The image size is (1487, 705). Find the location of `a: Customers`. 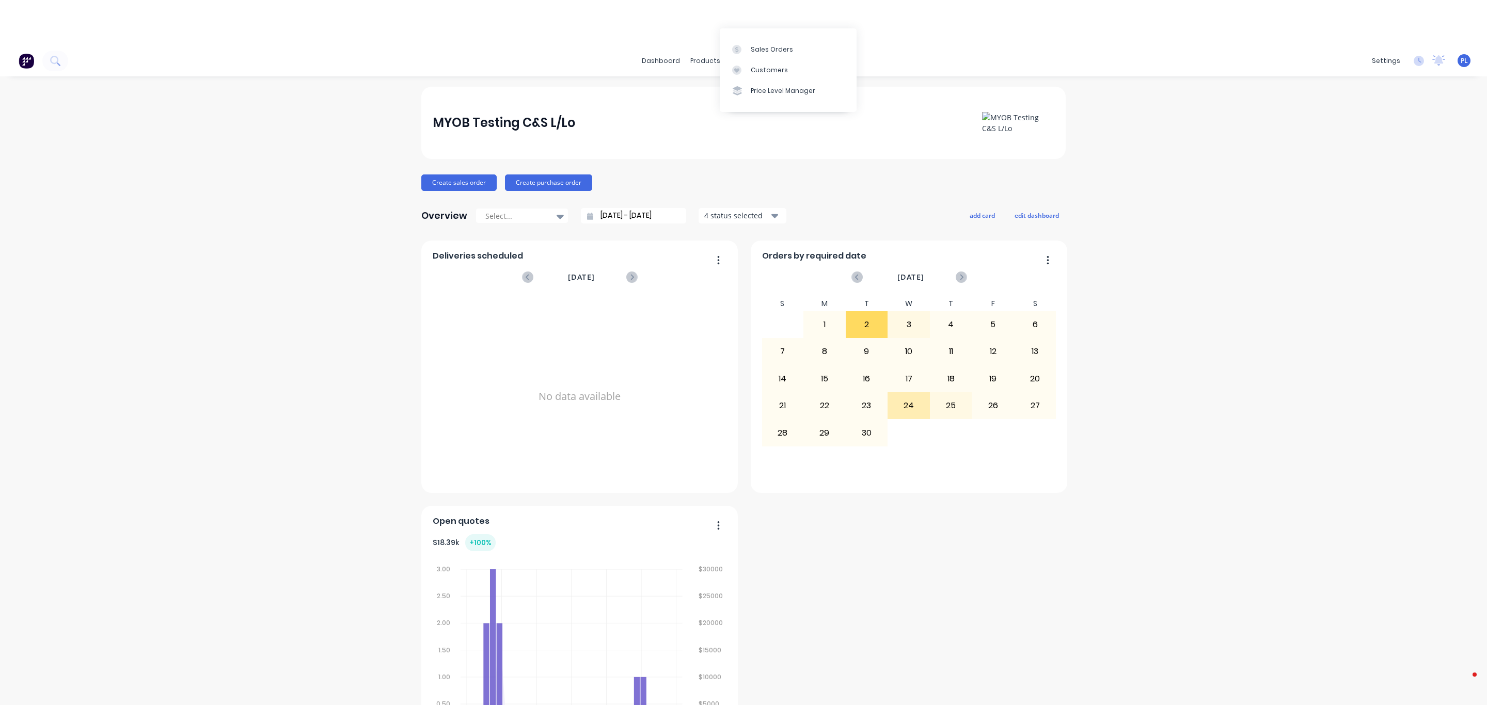

a: Customers is located at coordinates (788, 70).